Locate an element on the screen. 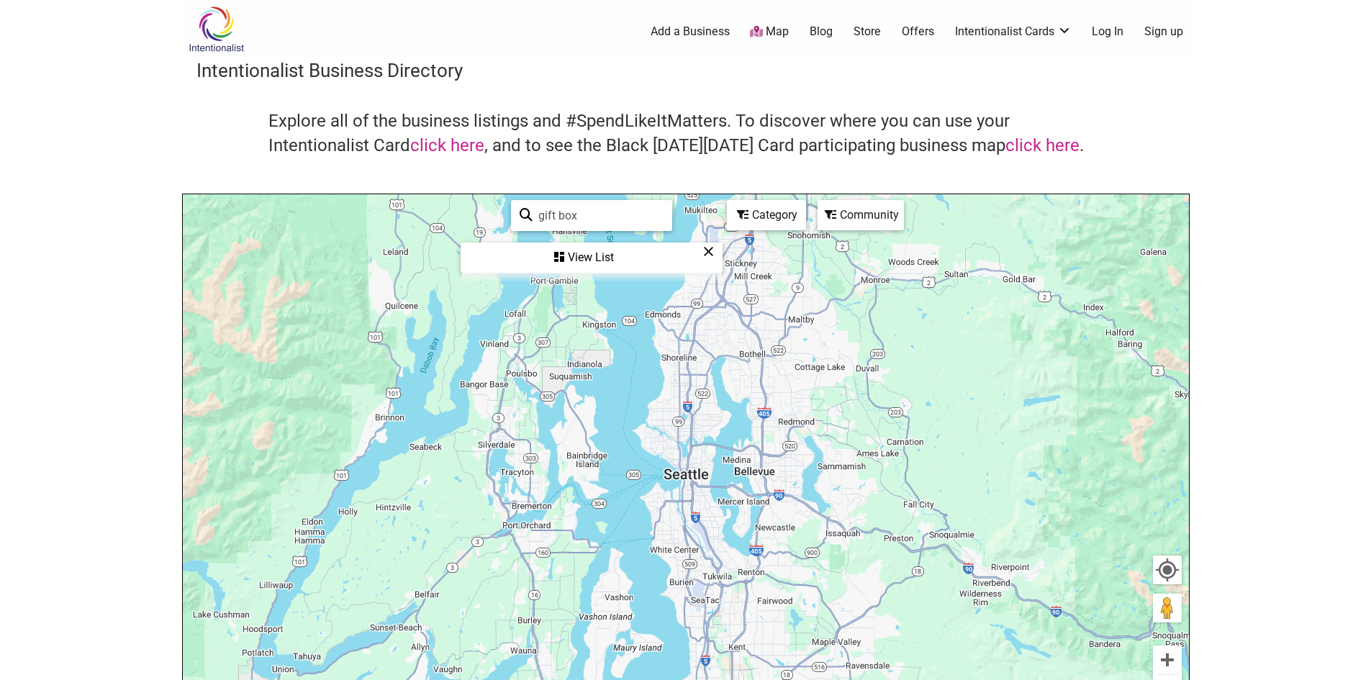 This screenshot has width=1371, height=680. a: Add a Business is located at coordinates (690, 32).